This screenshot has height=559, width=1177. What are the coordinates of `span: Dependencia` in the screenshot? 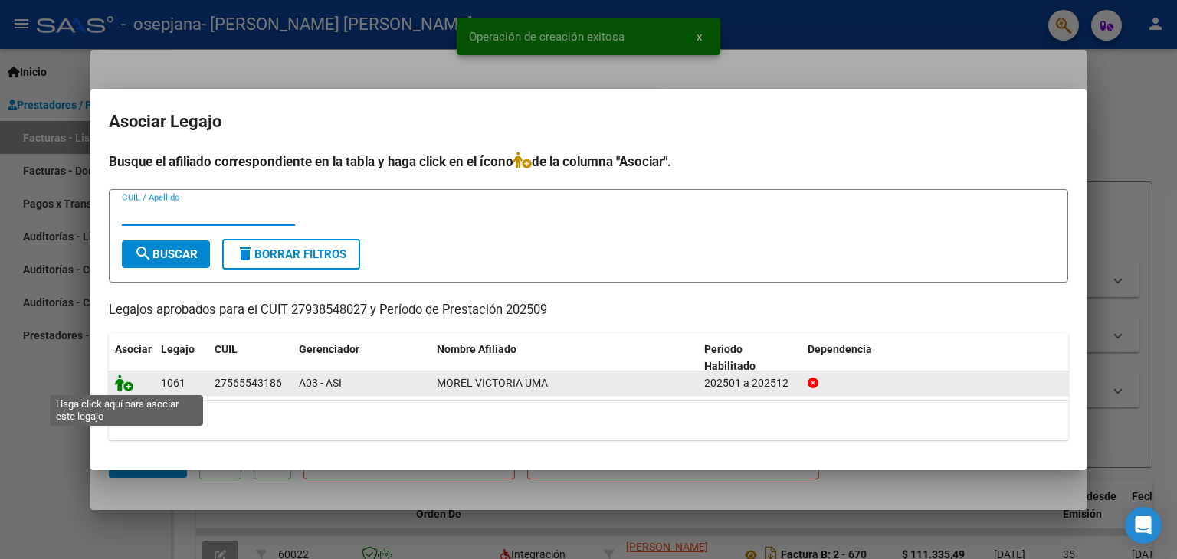 It's located at (840, 349).